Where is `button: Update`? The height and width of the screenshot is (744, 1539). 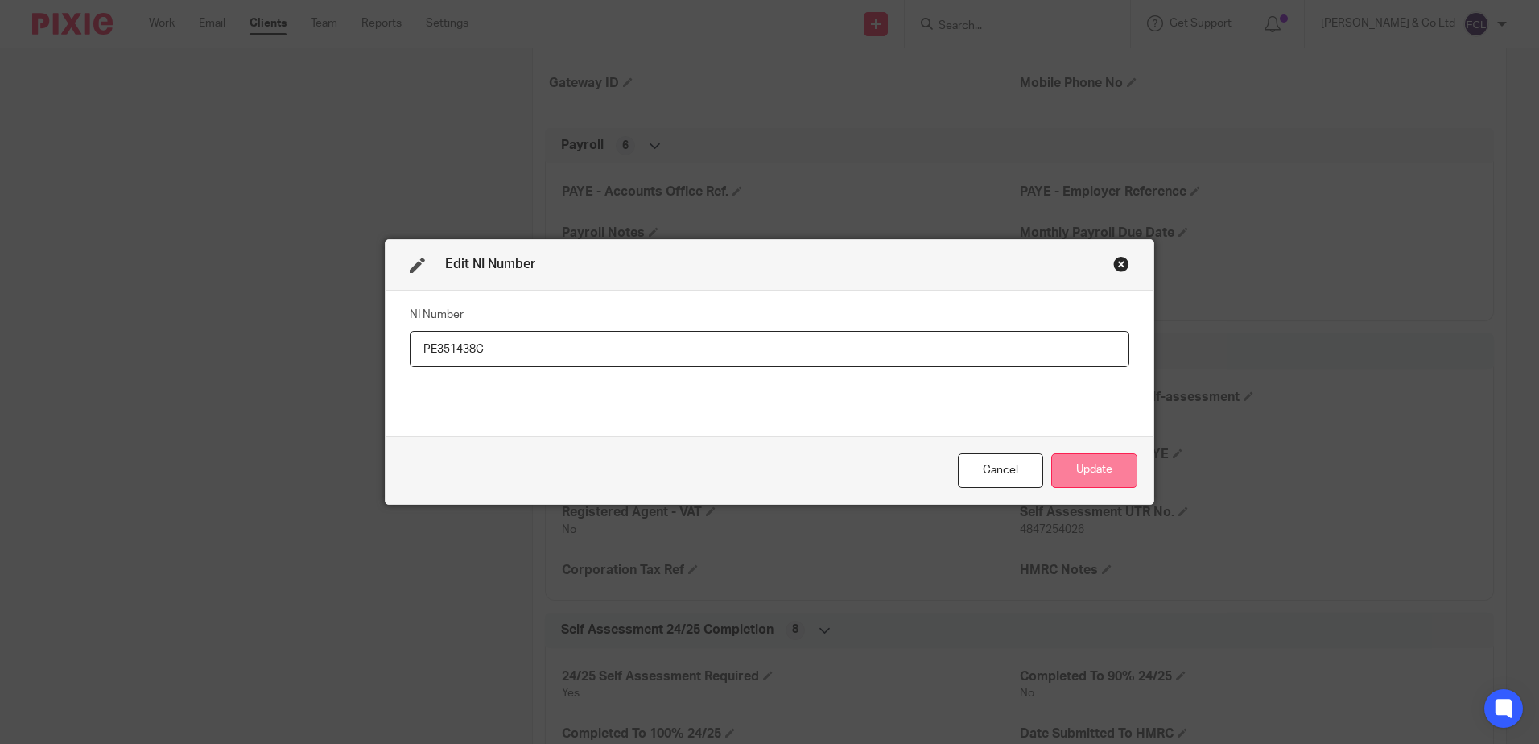
button: Update is located at coordinates (1094, 470).